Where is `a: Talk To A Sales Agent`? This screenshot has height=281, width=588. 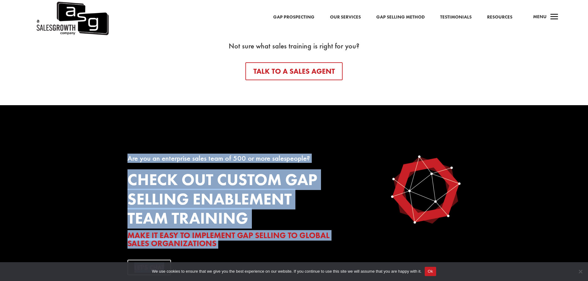 a: Talk To A Sales Agent is located at coordinates (294, 71).